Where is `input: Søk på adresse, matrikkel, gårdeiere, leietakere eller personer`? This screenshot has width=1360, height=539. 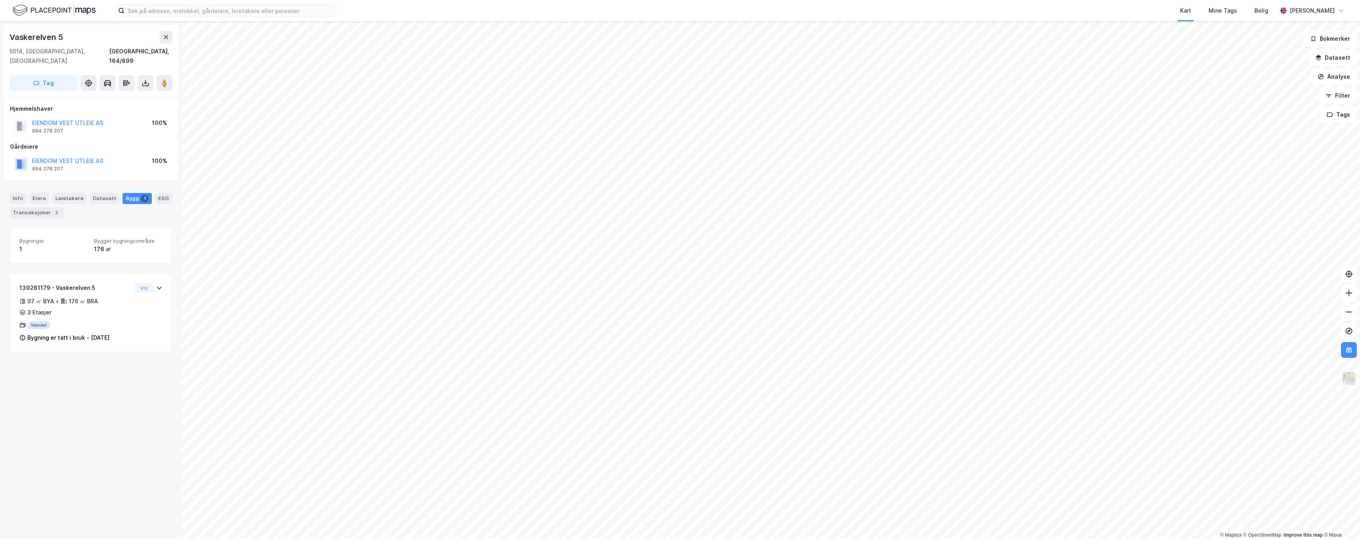 input: Søk på adresse, matrikkel, gårdeiere, leietakere eller personer is located at coordinates (230, 11).